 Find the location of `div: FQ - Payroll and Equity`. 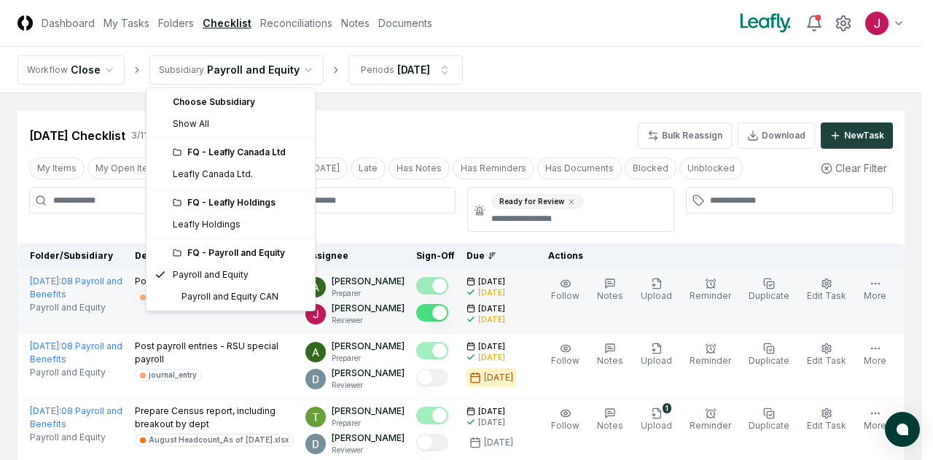

div: FQ - Payroll and Equity is located at coordinates (239, 253).